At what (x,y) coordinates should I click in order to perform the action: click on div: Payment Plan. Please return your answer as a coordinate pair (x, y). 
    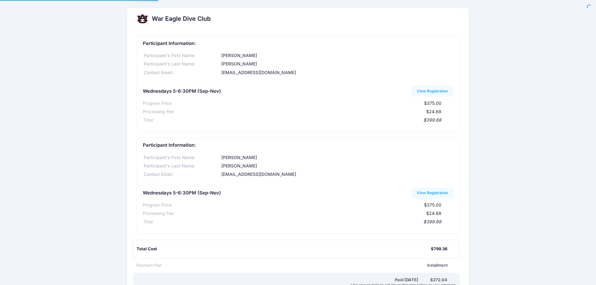
    Looking at the image, I should click on (149, 266).